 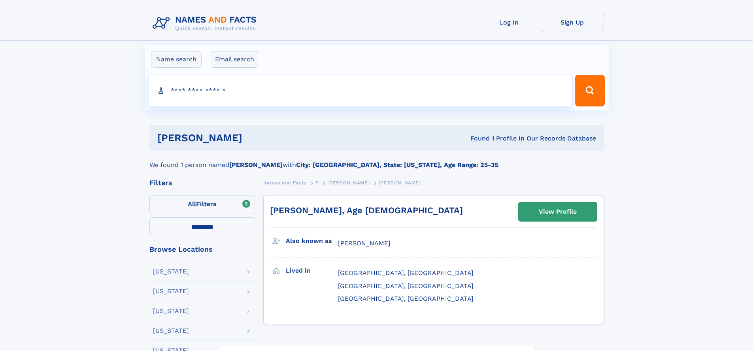 What do you see at coordinates (202, 204) in the screenshot?
I see `label: Filters` at bounding box center [202, 204].